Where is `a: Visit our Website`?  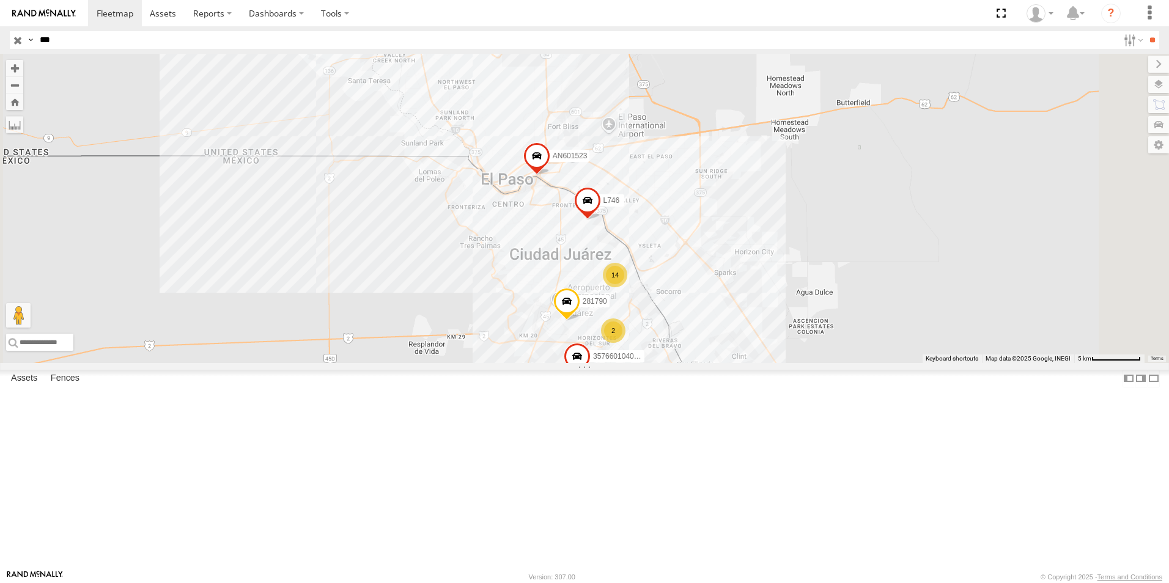
a: Visit our Website is located at coordinates (35, 577).